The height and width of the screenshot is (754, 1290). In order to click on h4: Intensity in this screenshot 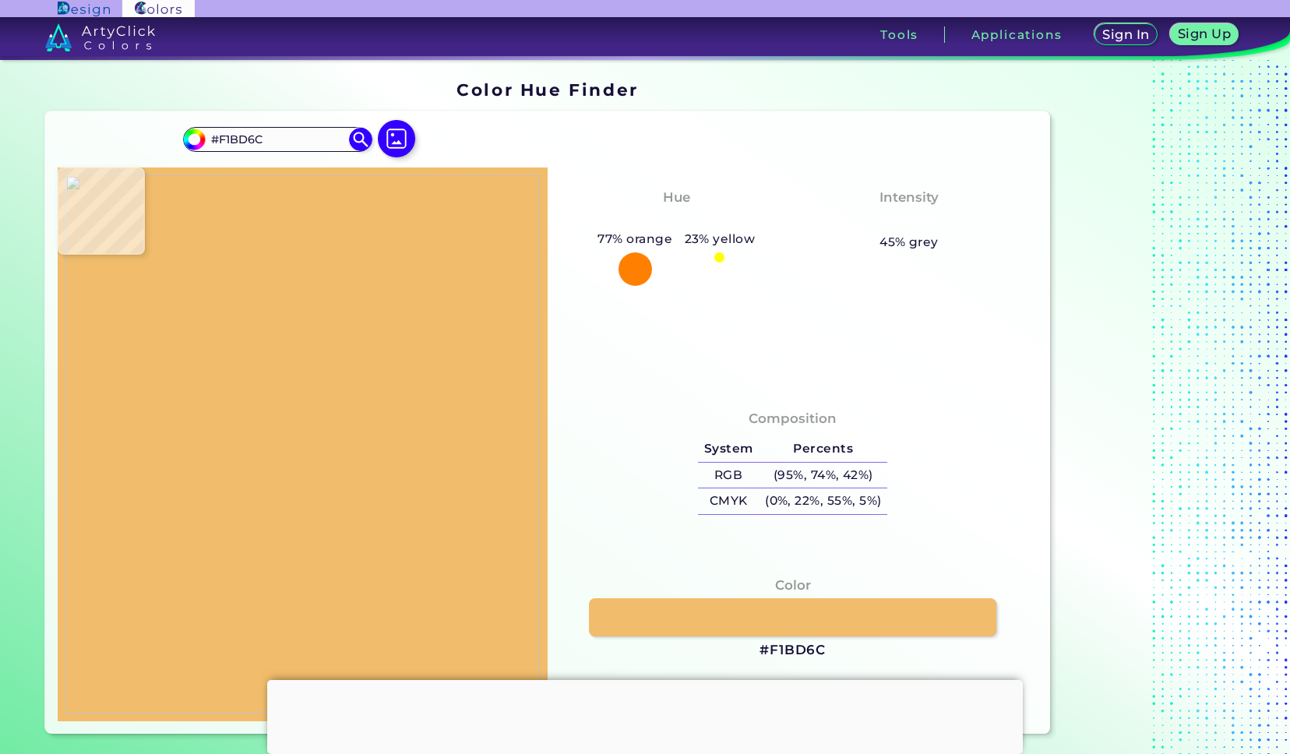, I will do `click(909, 197)`.